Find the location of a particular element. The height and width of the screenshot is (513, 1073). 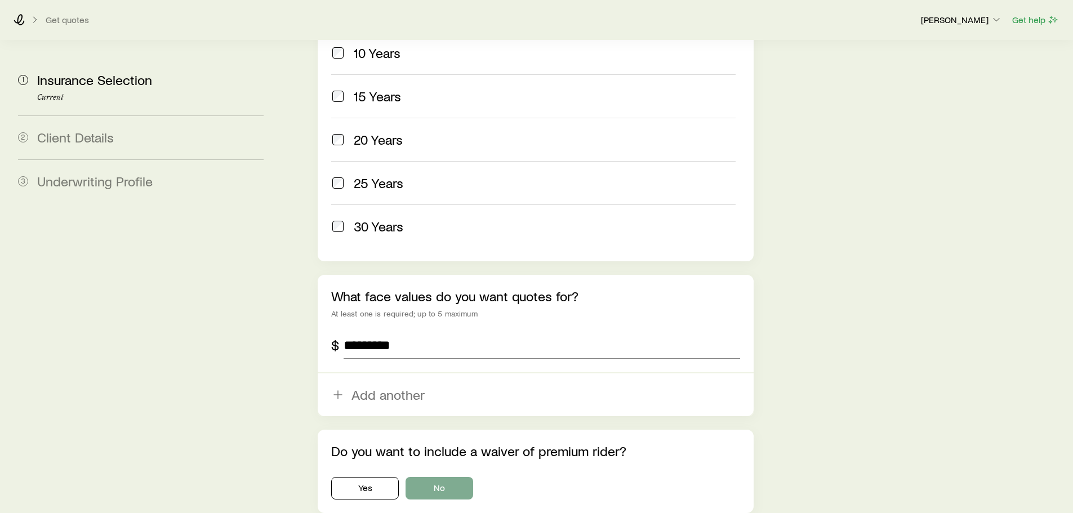

input: 20 Years is located at coordinates (338, 140).